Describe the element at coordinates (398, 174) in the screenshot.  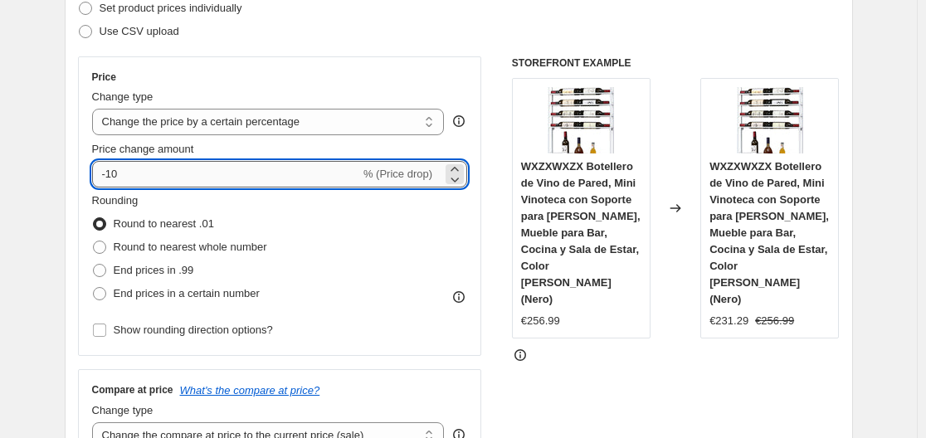
I see `span: % (Price drop)` at that location.